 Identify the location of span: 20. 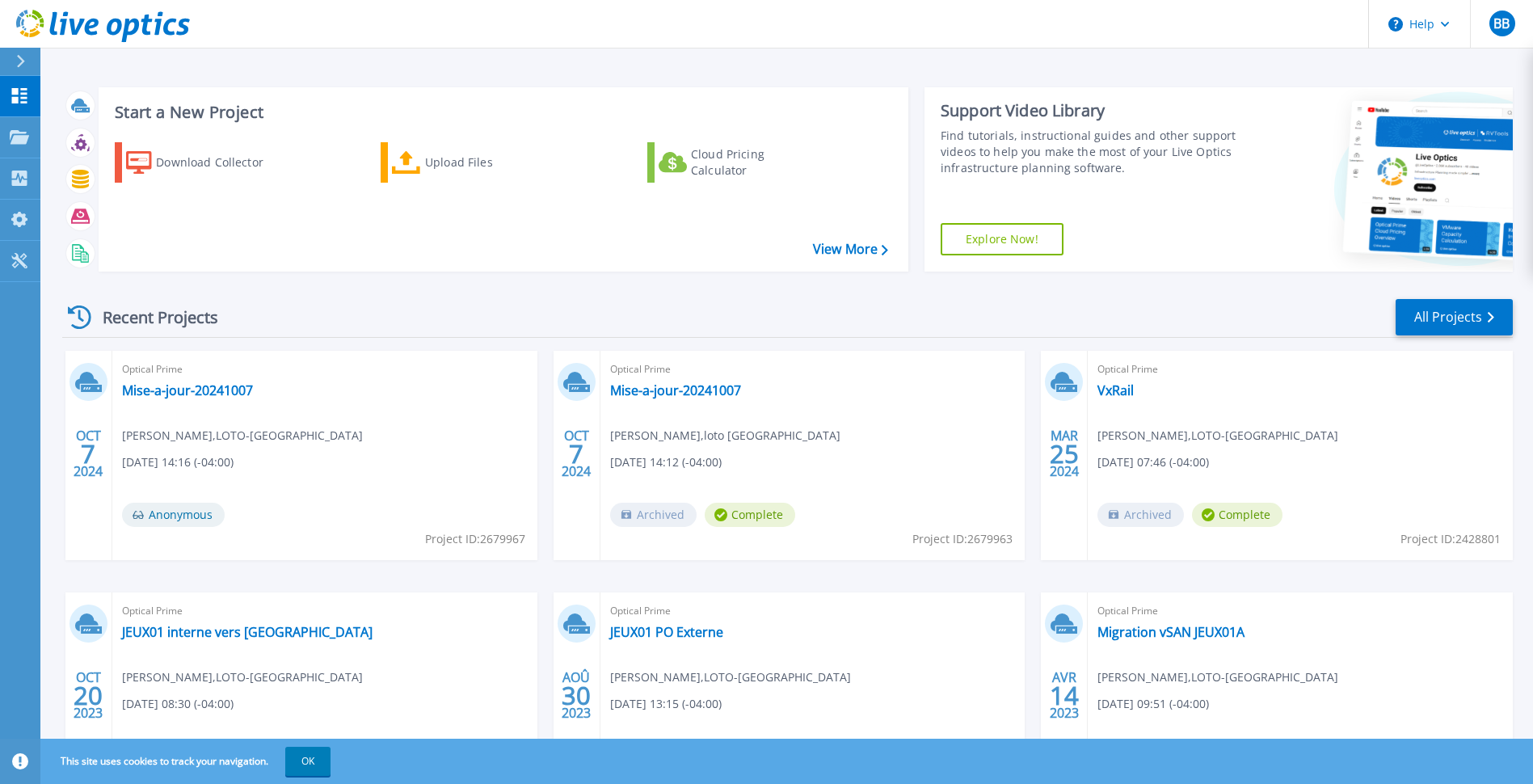
(88, 695).